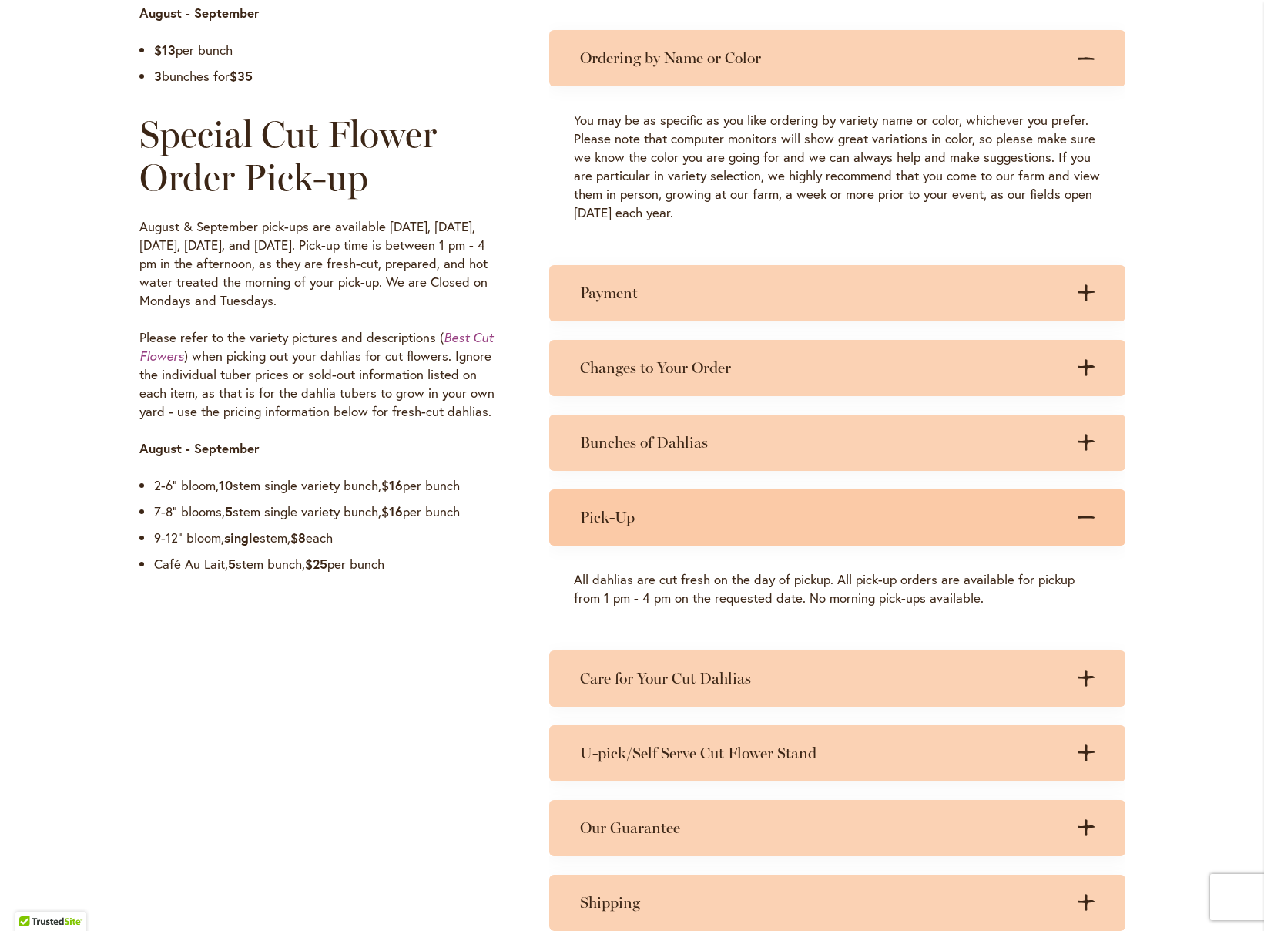 The width and height of the screenshot is (1264, 931). What do you see at coordinates (822, 828) in the screenshot?
I see `h3: Our Guarantee` at bounding box center [822, 828].